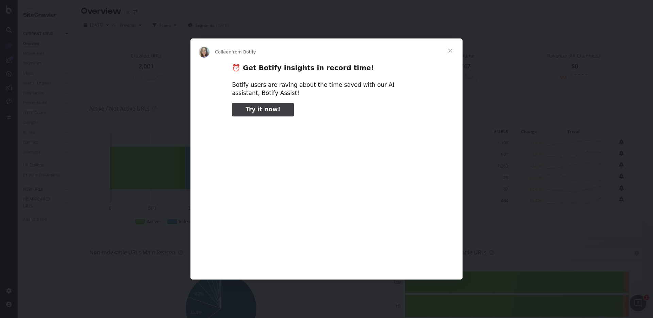 This screenshot has width=653, height=318. Describe the element at coordinates (326, 193) in the screenshot. I see `video: Play video` at that location.